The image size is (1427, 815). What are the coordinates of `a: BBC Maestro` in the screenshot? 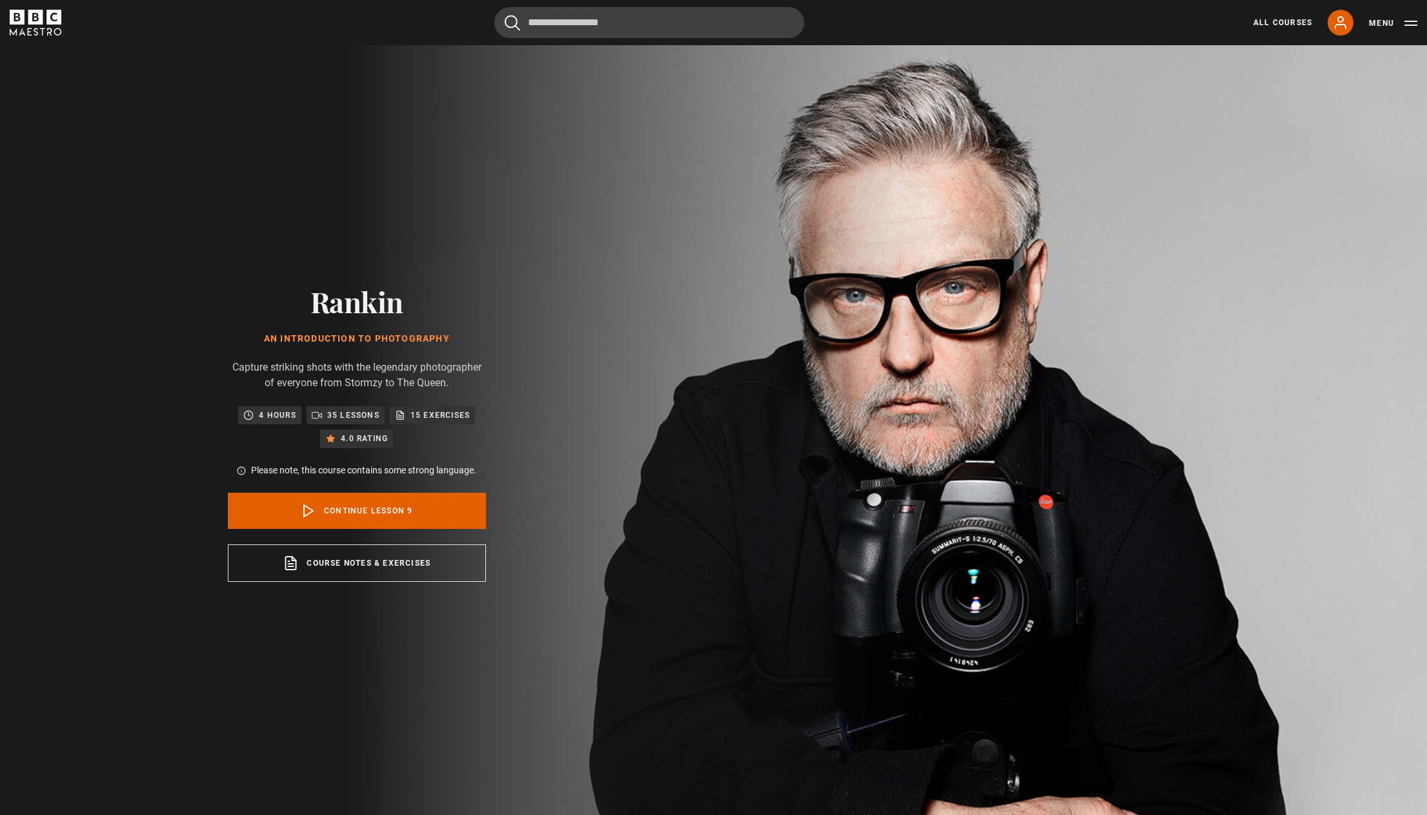 It's located at (36, 23).